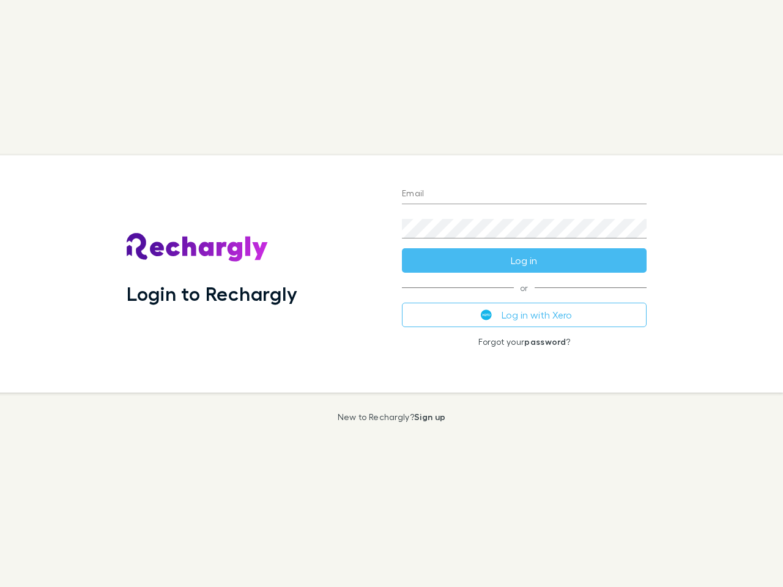 This screenshot has height=587, width=783. Describe the element at coordinates (524, 315) in the screenshot. I see `button: Log in with Xero` at that location.